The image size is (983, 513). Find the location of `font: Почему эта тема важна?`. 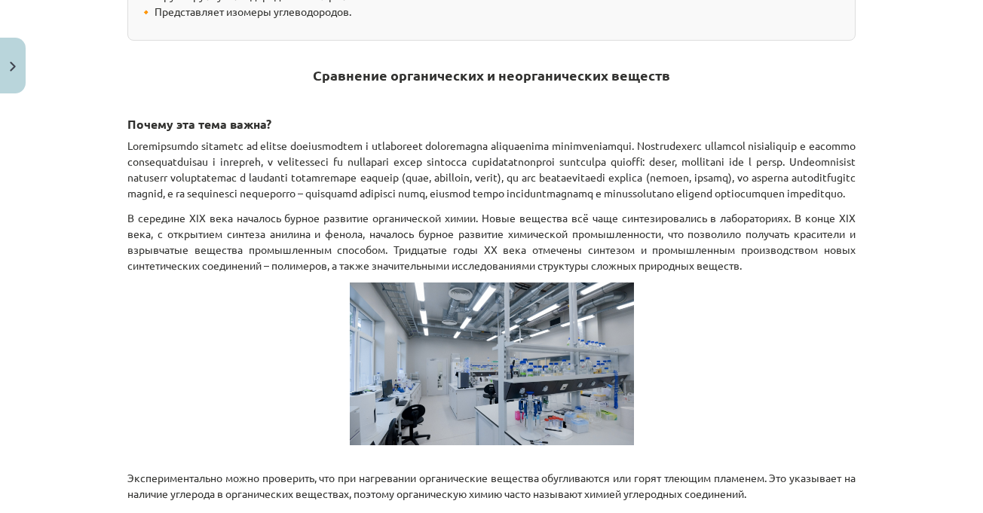

font: Почему эта тема важна? is located at coordinates (199, 124).